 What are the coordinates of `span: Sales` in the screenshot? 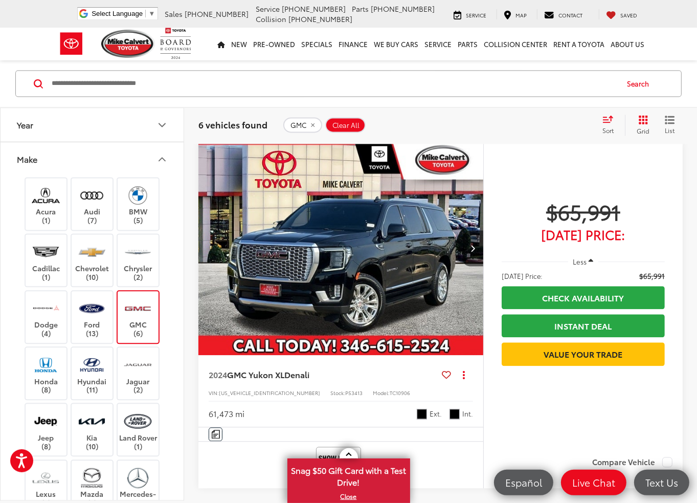 It's located at (174, 14).